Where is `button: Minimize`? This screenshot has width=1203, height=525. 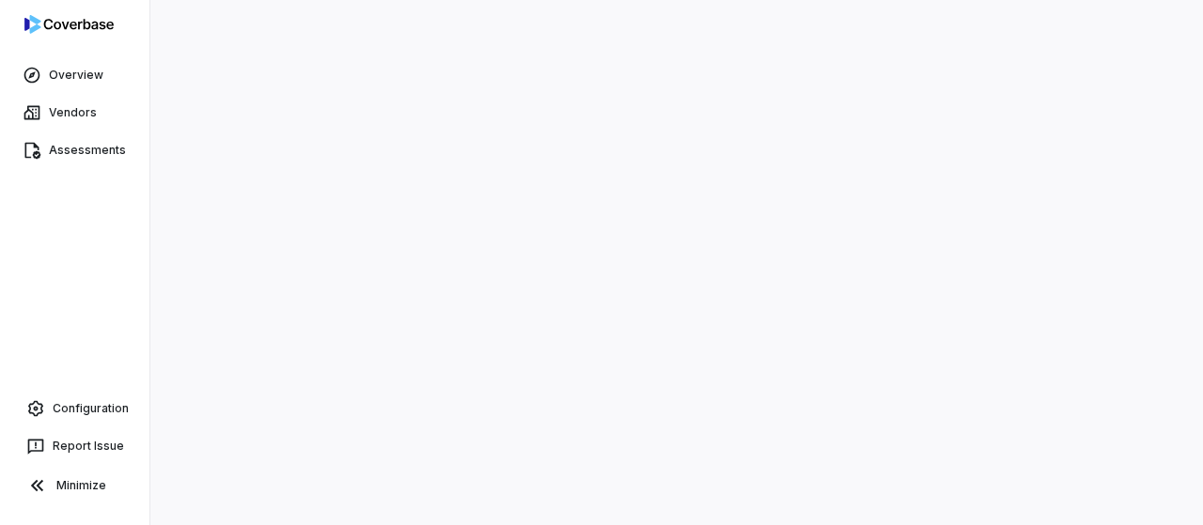
button: Minimize is located at coordinates (74, 486).